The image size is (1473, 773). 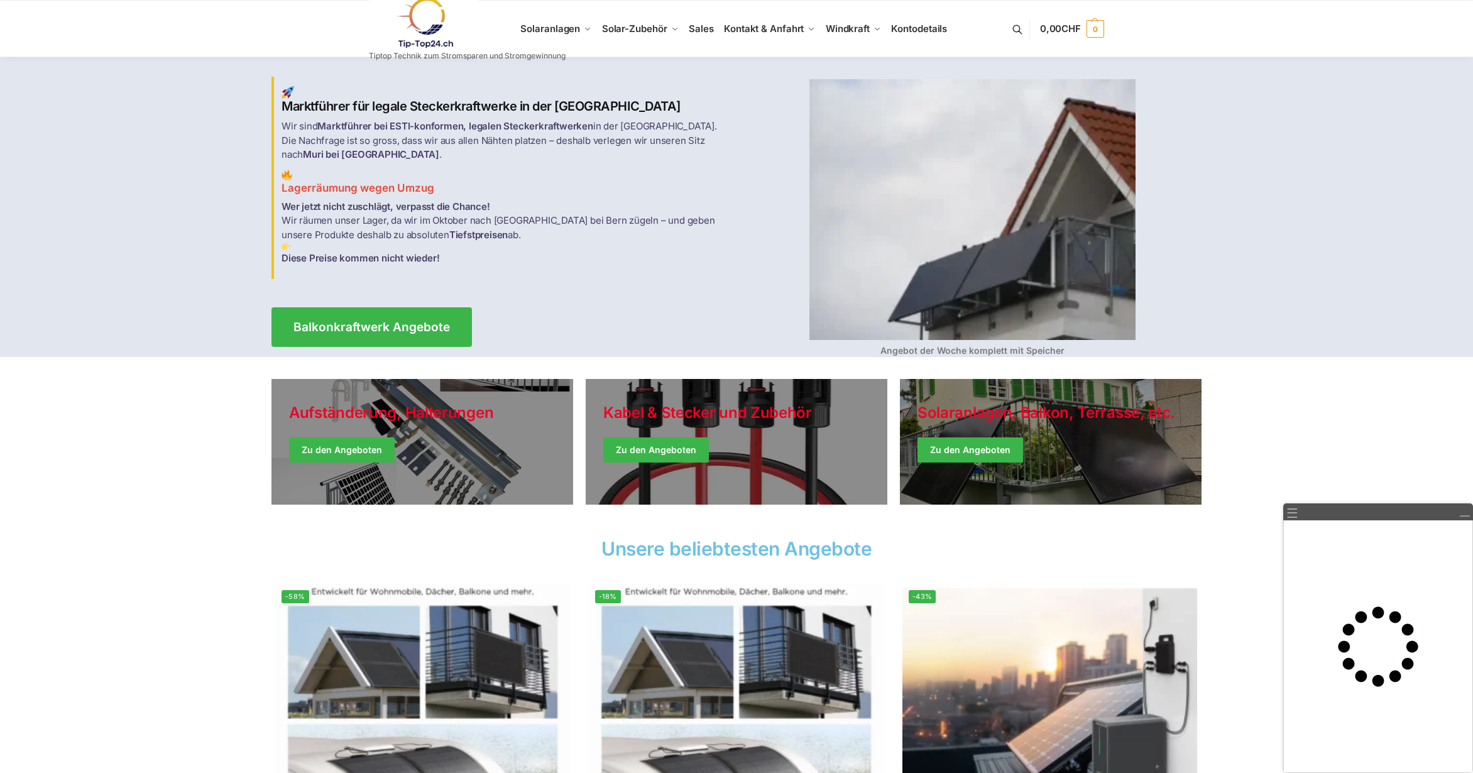 What do you see at coordinates (360, 258) in the screenshot?
I see `strong: Diese Preise kommen nicht wieder!` at bounding box center [360, 258].